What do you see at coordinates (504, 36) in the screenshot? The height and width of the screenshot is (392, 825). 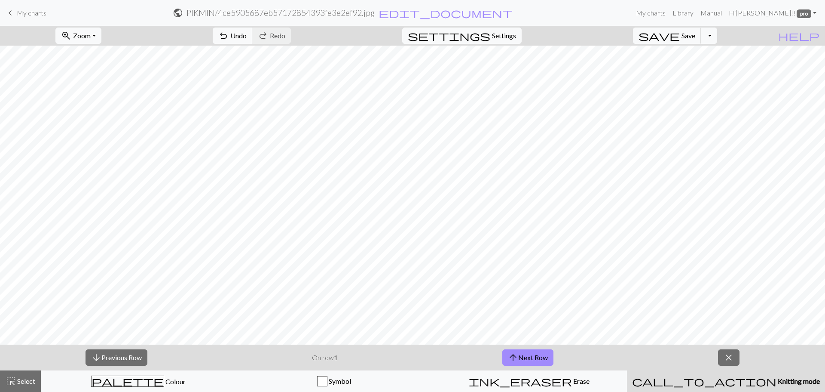 I see `span: Settings` at bounding box center [504, 36].